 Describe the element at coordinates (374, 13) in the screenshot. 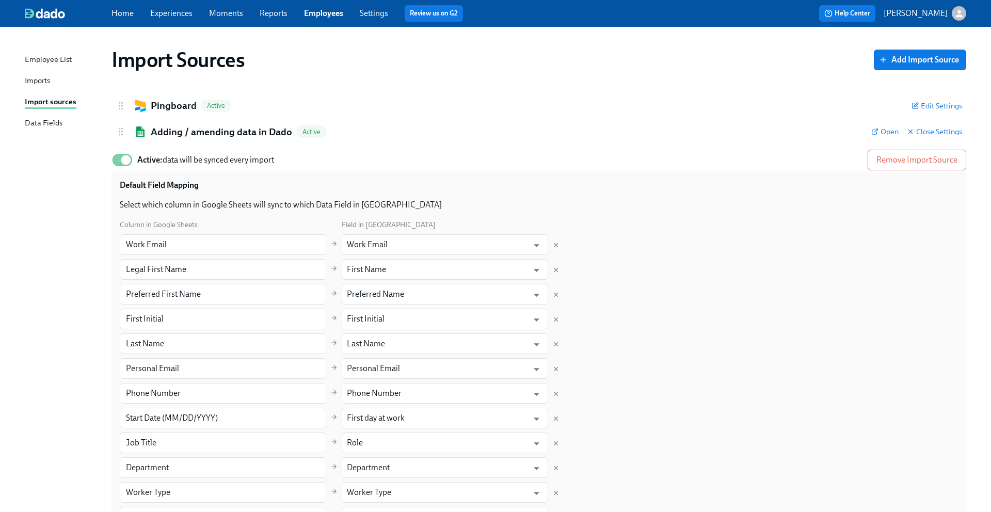

I see `a: Settings` at that location.